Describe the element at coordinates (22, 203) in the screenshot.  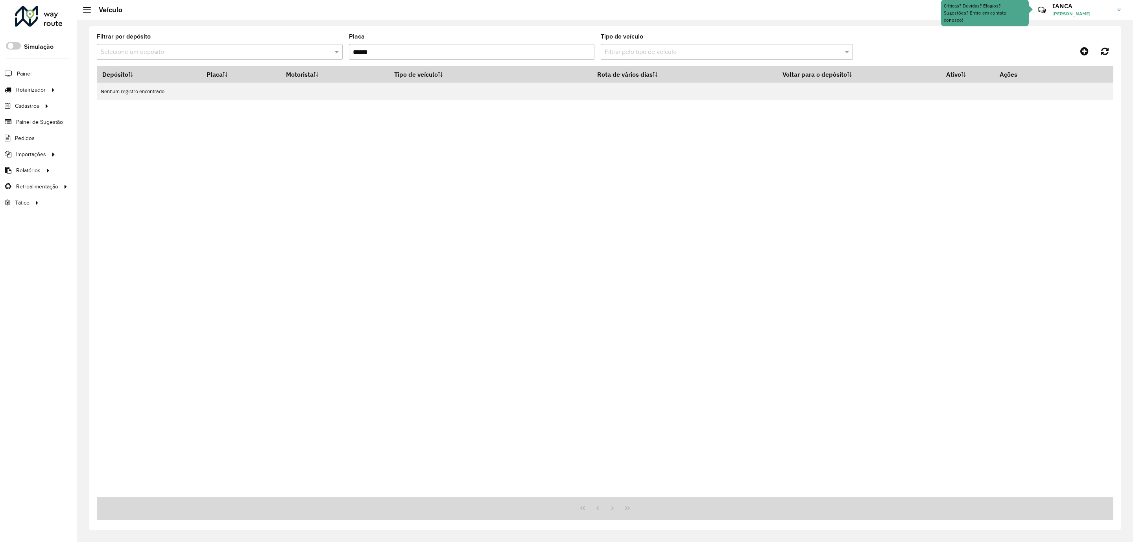
I see `span: Tático` at that location.